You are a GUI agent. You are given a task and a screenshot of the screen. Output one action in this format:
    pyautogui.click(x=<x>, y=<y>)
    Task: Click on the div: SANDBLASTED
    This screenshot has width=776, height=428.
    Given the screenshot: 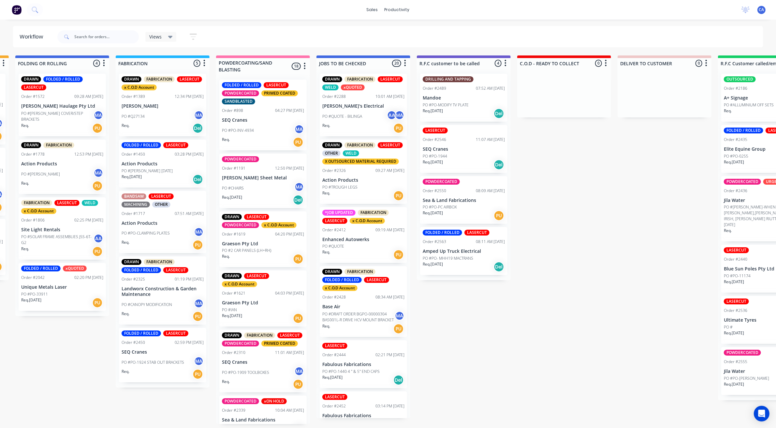 What is the action you would take?
    pyautogui.click(x=239, y=101)
    